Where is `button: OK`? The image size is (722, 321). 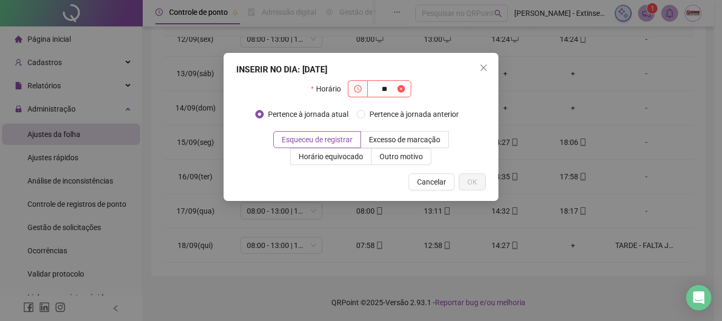
button: OK is located at coordinates (472, 182).